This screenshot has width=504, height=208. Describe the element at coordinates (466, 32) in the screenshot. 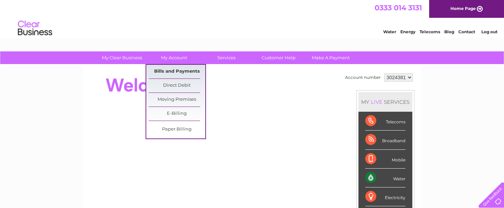

I see `a: Contact` at that location.